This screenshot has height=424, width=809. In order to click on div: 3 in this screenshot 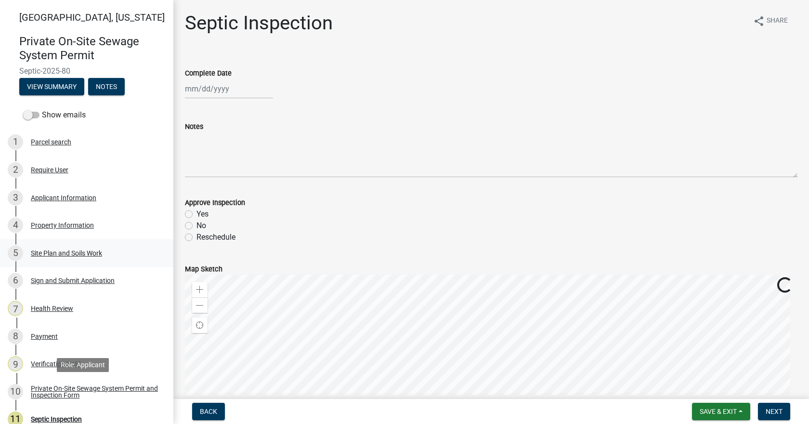, I will do `click(15, 198)`.